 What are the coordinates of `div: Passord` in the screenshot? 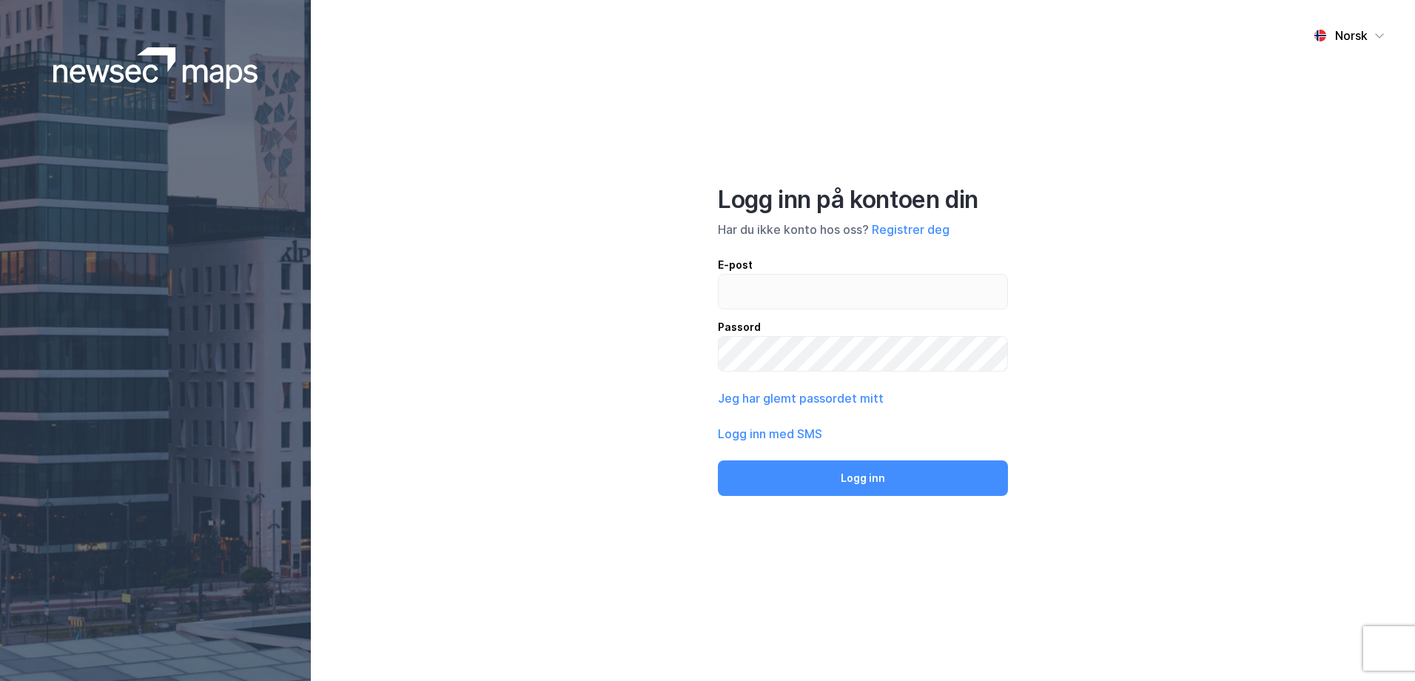 It's located at (863, 327).